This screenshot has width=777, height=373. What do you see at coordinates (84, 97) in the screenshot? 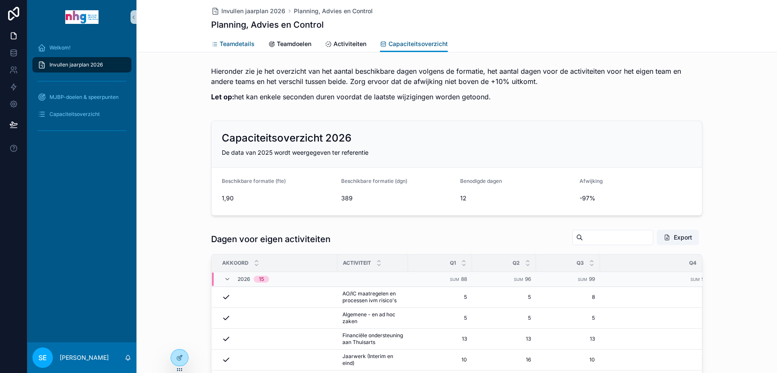
I see `span: MJBP-doelen & speerpunten` at bounding box center [84, 97].